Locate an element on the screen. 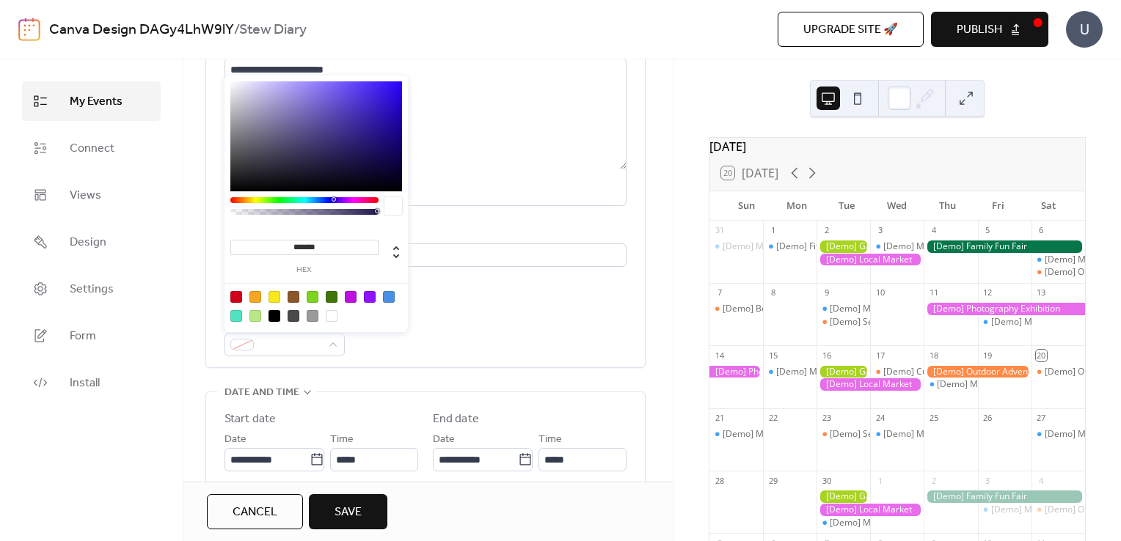 This screenshot has width=1121, height=541. div: #F8E71C is located at coordinates (274, 297).